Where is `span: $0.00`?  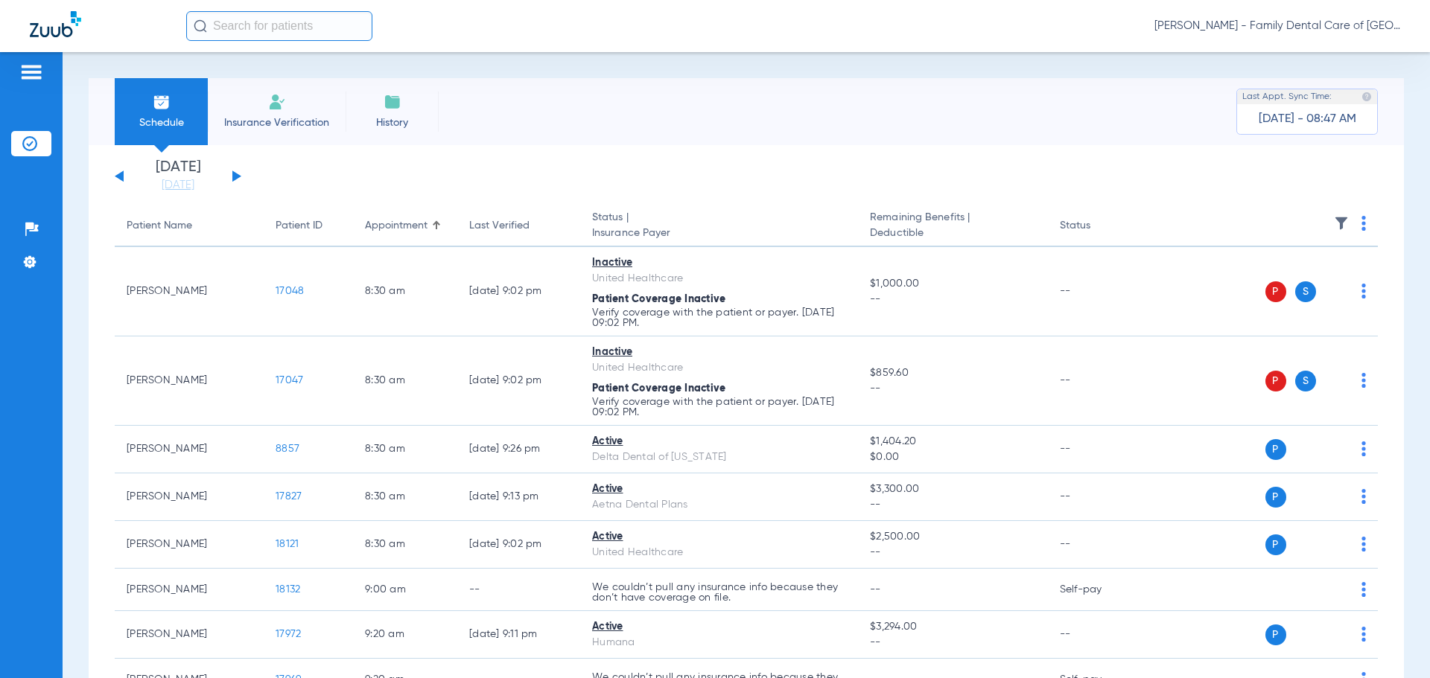
span: $0.00 is located at coordinates (952, 457).